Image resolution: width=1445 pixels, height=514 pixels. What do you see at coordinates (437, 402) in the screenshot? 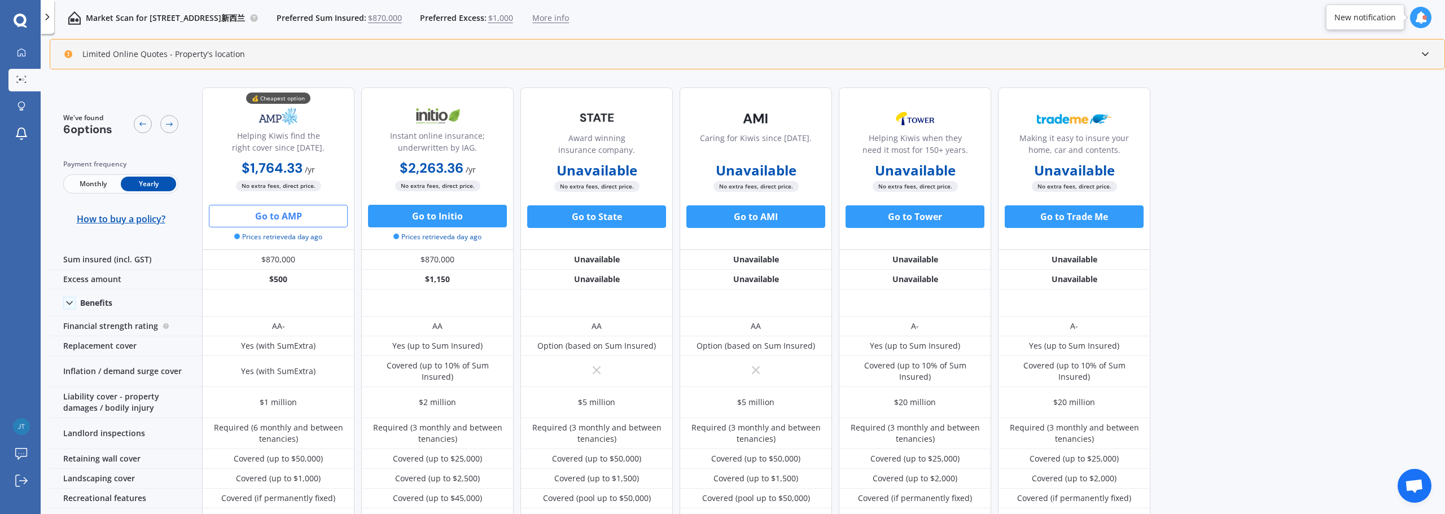
I see `div: $2 million` at bounding box center [437, 402].